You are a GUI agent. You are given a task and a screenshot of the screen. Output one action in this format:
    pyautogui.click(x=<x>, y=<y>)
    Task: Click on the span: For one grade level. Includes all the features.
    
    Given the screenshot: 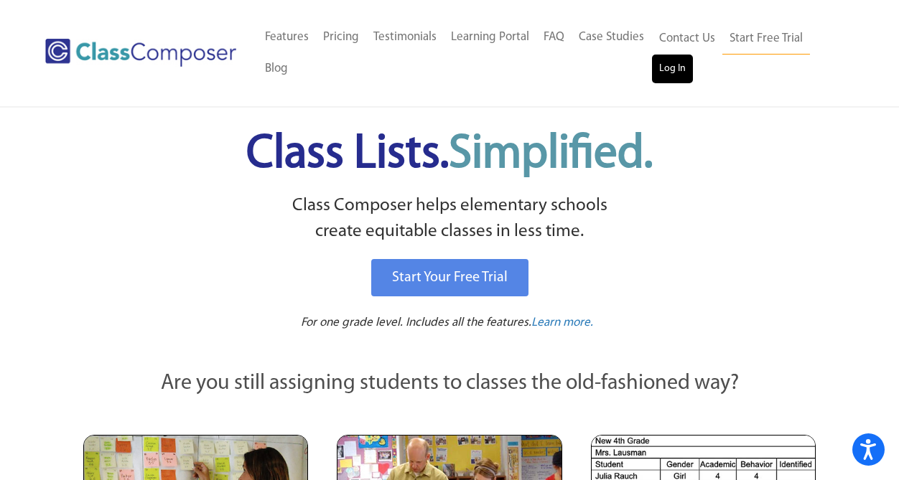 What is the action you would take?
    pyautogui.click(x=416, y=322)
    